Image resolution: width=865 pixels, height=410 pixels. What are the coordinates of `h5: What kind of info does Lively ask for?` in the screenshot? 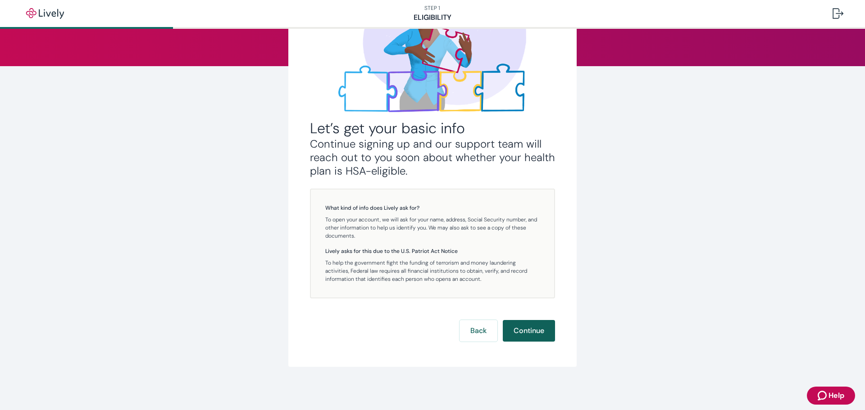 It's located at (432, 208).